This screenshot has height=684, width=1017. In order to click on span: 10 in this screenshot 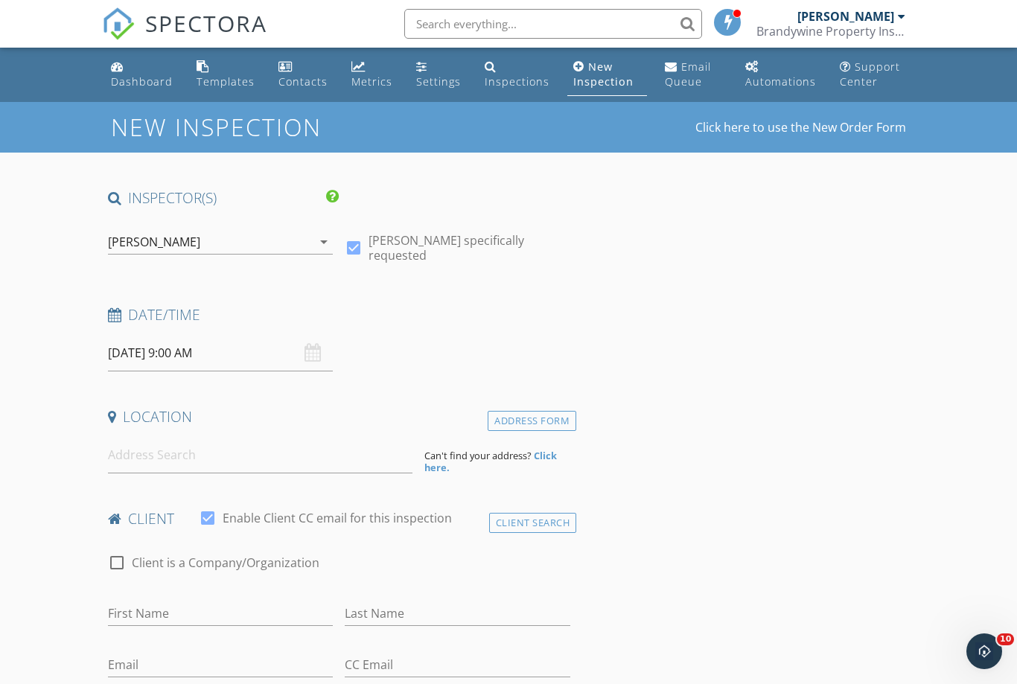, I will do `click(1005, 640)`.